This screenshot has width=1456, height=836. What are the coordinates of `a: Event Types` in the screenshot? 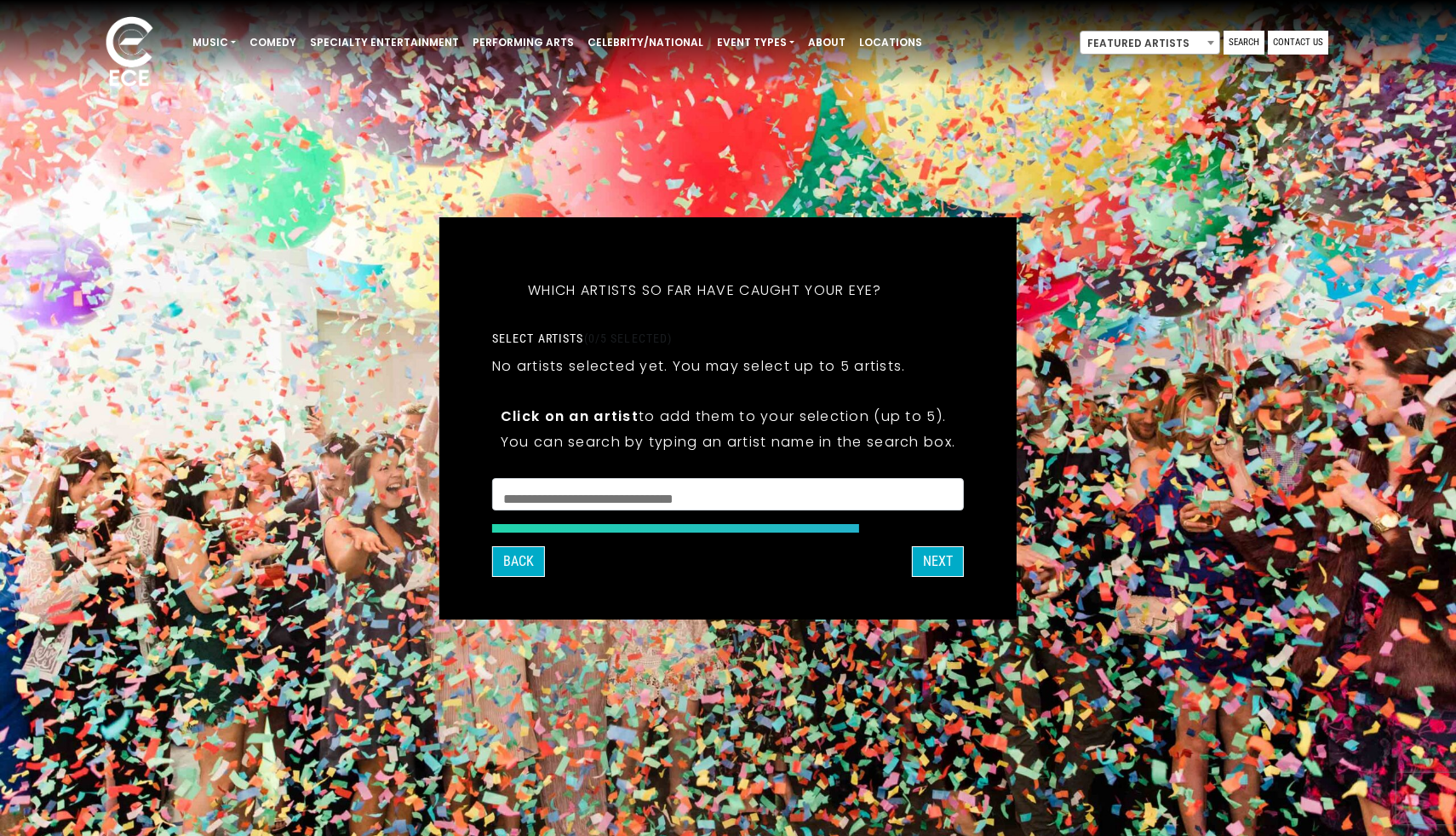 It's located at (755, 43).